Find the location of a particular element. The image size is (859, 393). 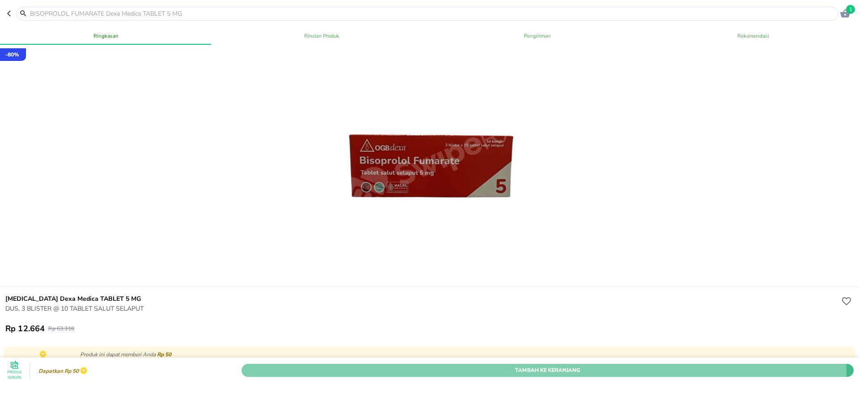

button: 1 is located at coordinates (845, 13).